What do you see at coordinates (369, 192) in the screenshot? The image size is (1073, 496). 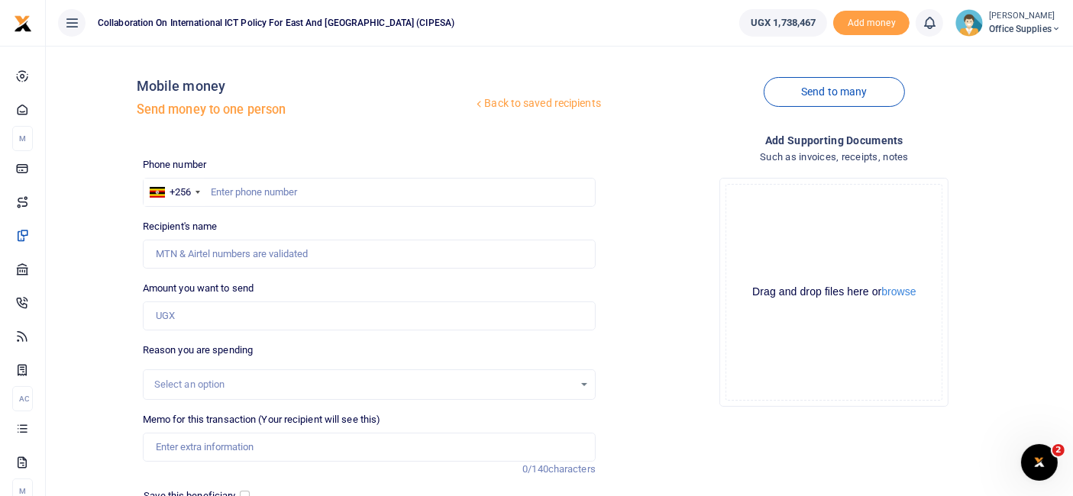 I see `input: Enter phone number` at bounding box center [369, 192].